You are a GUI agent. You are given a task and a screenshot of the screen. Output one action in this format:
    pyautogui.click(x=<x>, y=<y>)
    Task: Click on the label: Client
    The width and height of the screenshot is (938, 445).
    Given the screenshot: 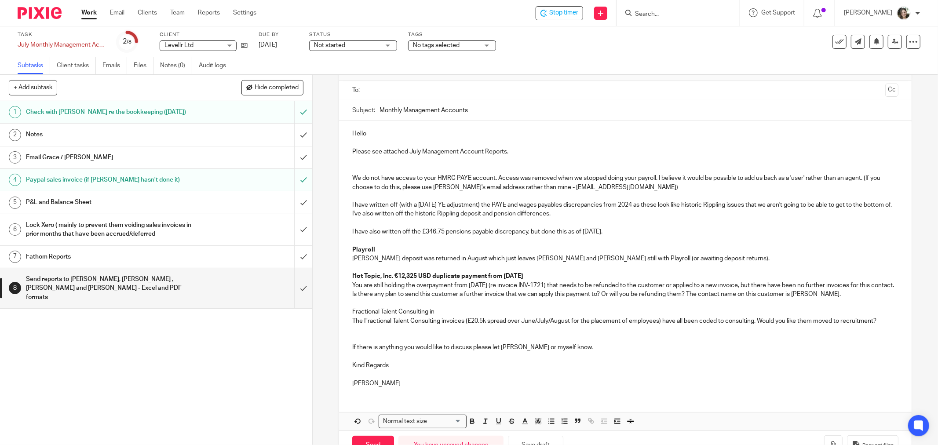 What is the action you would take?
    pyautogui.click(x=204, y=35)
    